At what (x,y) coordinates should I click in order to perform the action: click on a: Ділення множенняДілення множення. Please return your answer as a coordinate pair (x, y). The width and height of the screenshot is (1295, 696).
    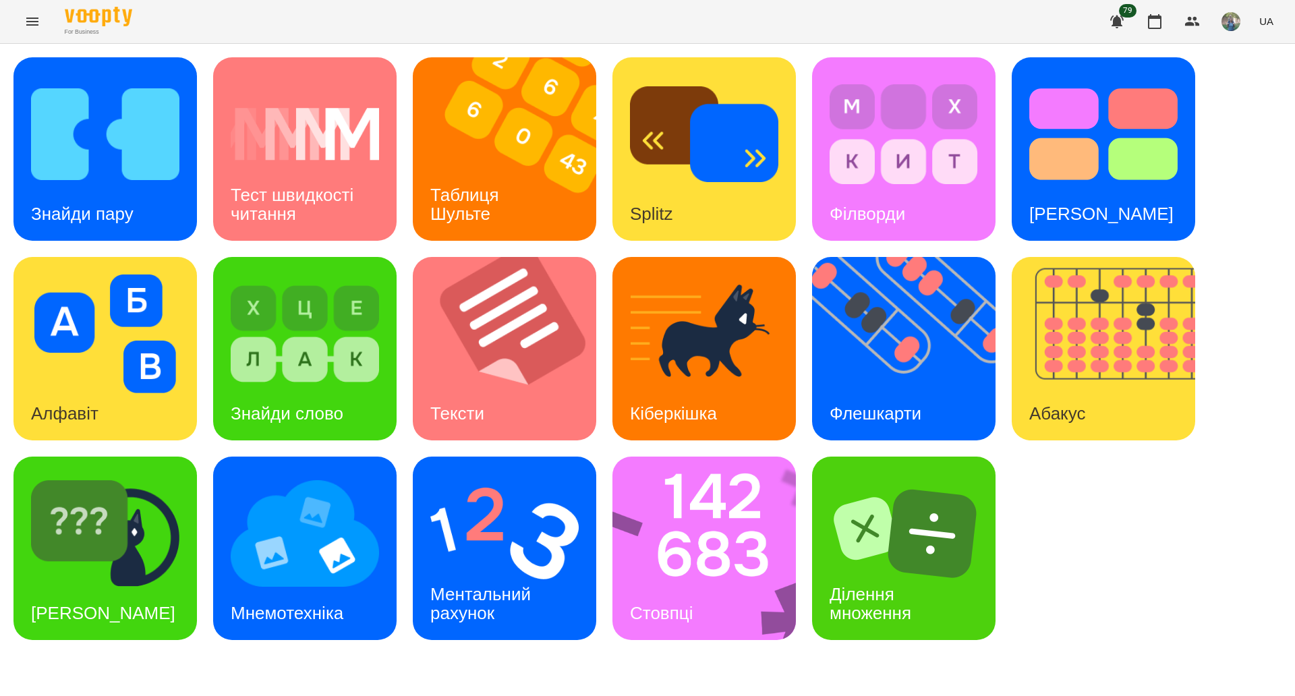
    Looking at the image, I should click on (904, 548).